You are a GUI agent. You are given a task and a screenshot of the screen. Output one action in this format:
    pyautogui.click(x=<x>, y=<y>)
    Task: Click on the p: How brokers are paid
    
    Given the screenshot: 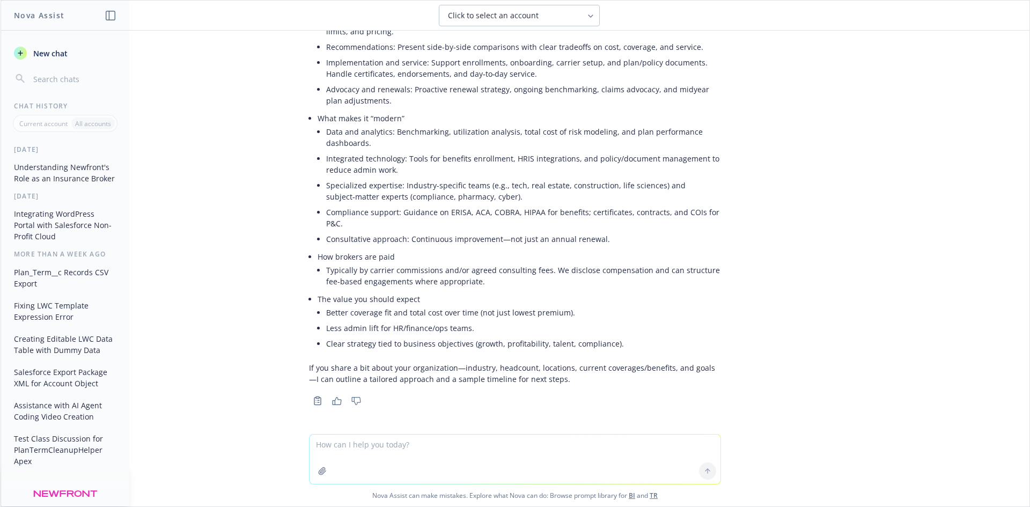 What is the action you would take?
    pyautogui.click(x=519, y=256)
    